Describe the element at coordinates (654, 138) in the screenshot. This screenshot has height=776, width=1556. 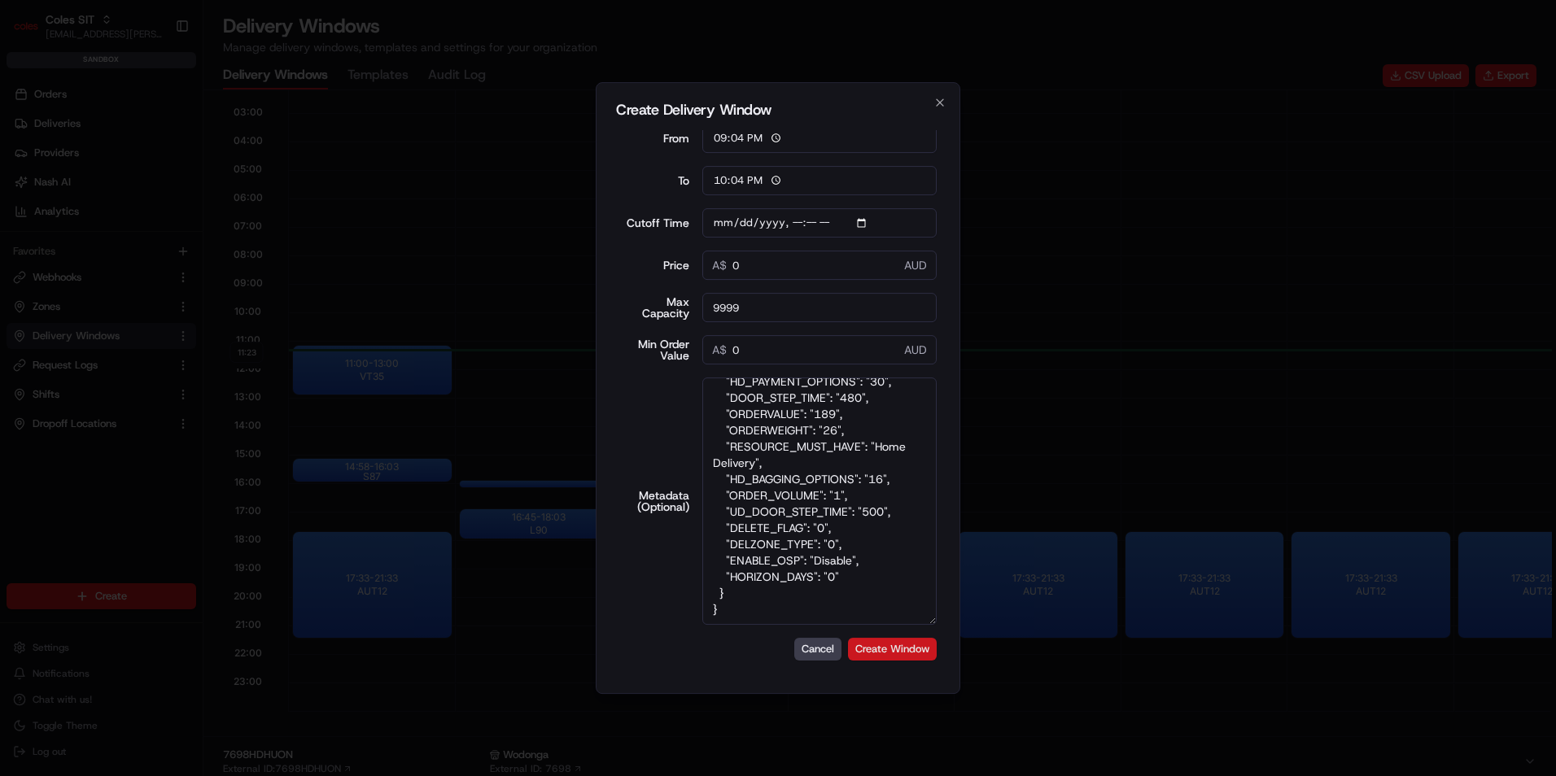
I see `label: From` at that location.